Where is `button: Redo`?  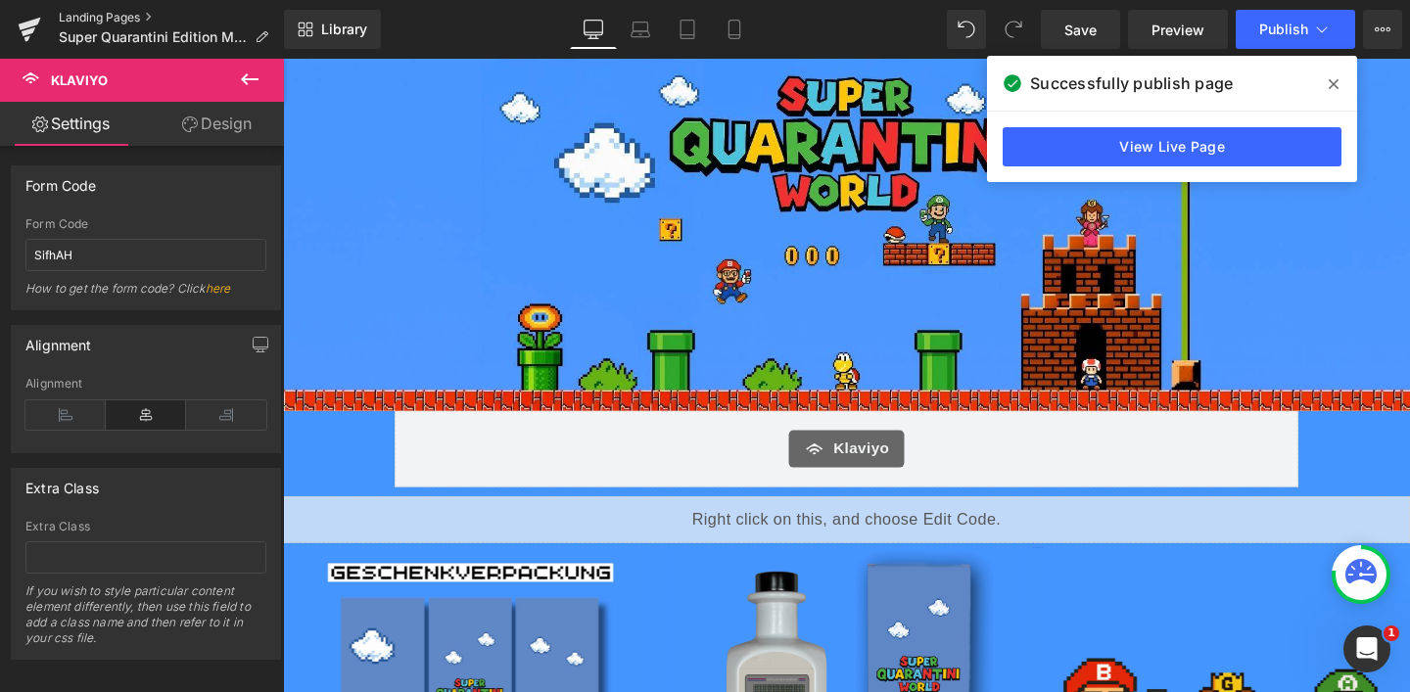 button: Redo is located at coordinates (1014, 29).